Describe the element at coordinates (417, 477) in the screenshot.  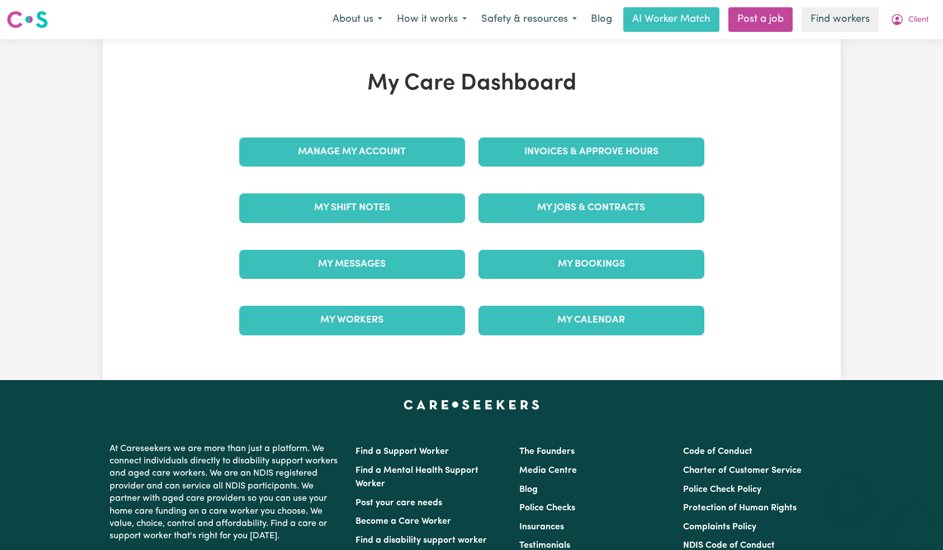
I see `a: Find a Mental Health Support Worker` at that location.